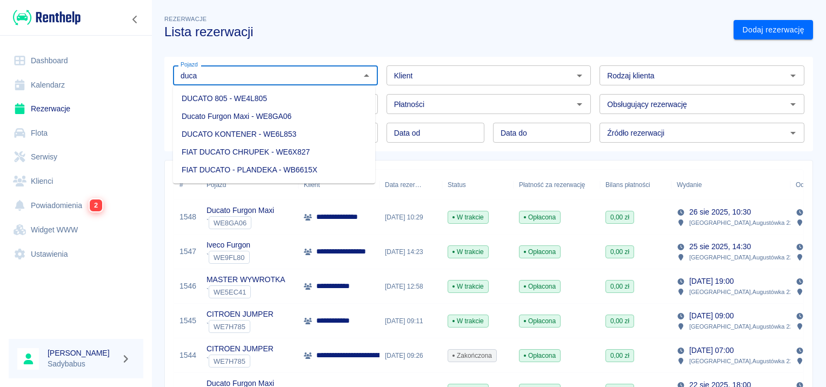 This screenshot has height=387, width=826. Describe the element at coordinates (274, 134) in the screenshot. I see `li: DUCATO KONTENER - WE6L853` at that location.